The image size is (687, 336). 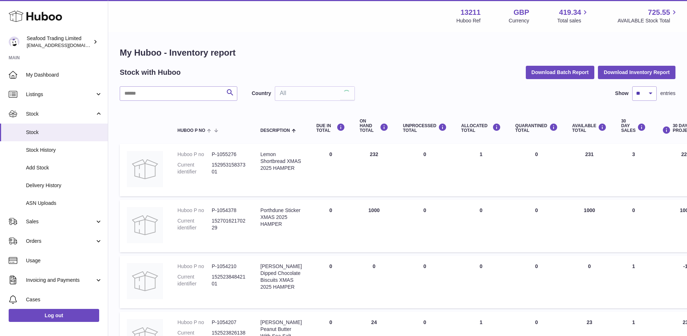 What do you see at coordinates (60, 94) in the screenshot?
I see `span: Listings` at bounding box center [60, 94].